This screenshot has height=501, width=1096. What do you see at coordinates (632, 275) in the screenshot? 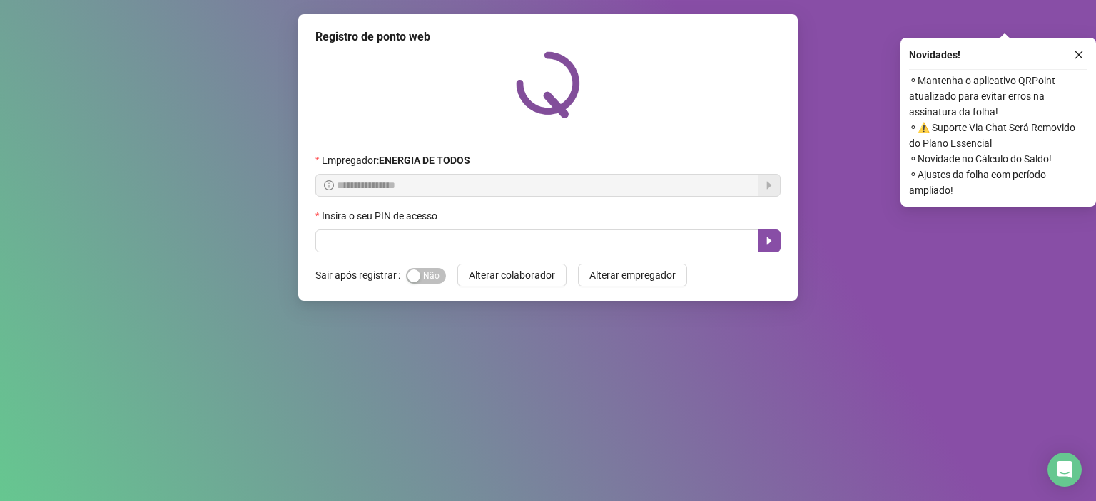
I see `span: Alterar empregador` at bounding box center [632, 275].